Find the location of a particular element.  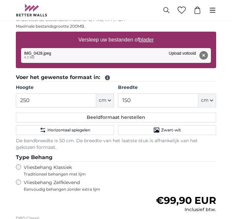

u: blader is located at coordinates (146, 40).